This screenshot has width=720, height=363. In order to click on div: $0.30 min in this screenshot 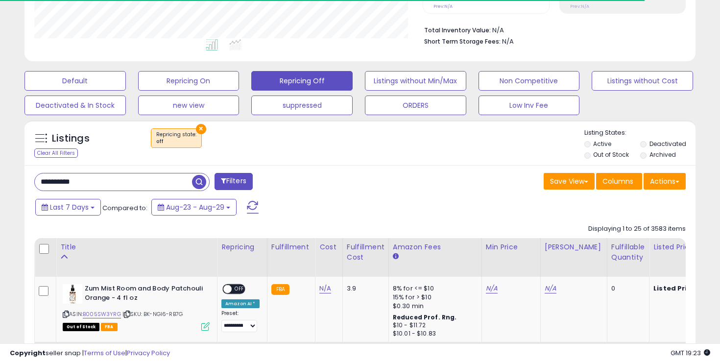, I will do `click(433, 306)`.